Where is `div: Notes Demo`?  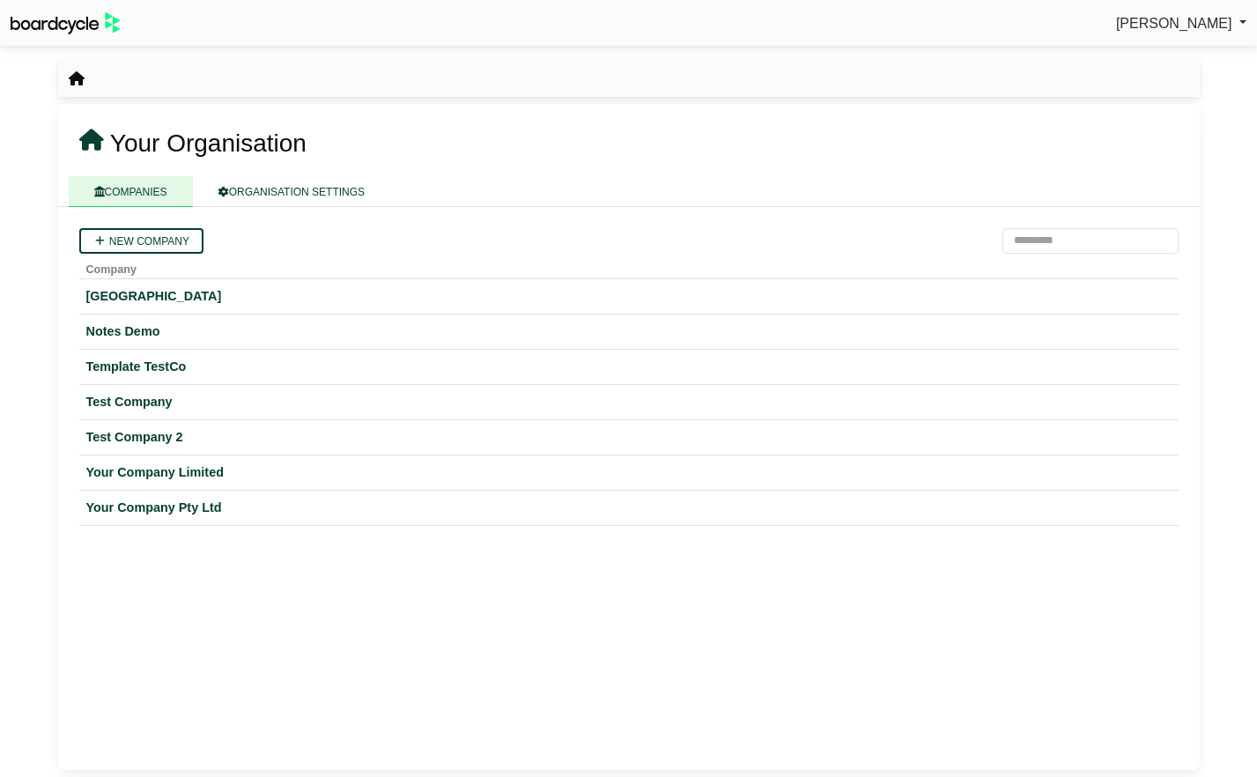 div: Notes Demo is located at coordinates (629, 331).